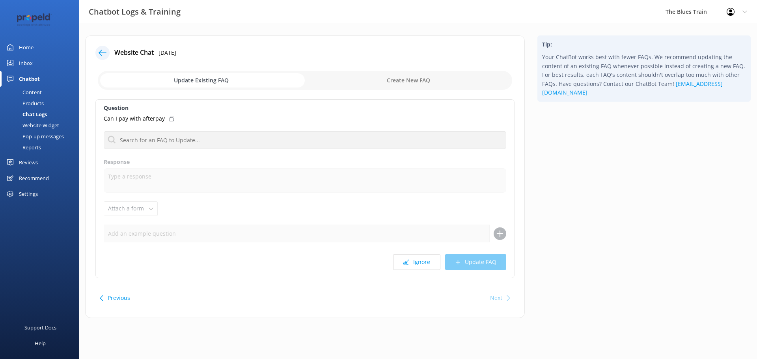  What do you see at coordinates (42, 92) in the screenshot?
I see `a: Content` at bounding box center [42, 92].